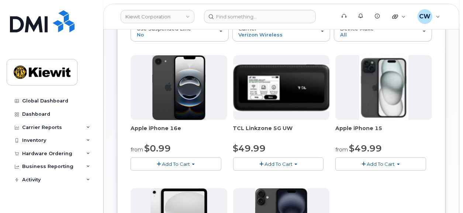  What do you see at coordinates (384, 132) in the screenshot?
I see `span: Apple iPhone 15` at bounding box center [384, 132].